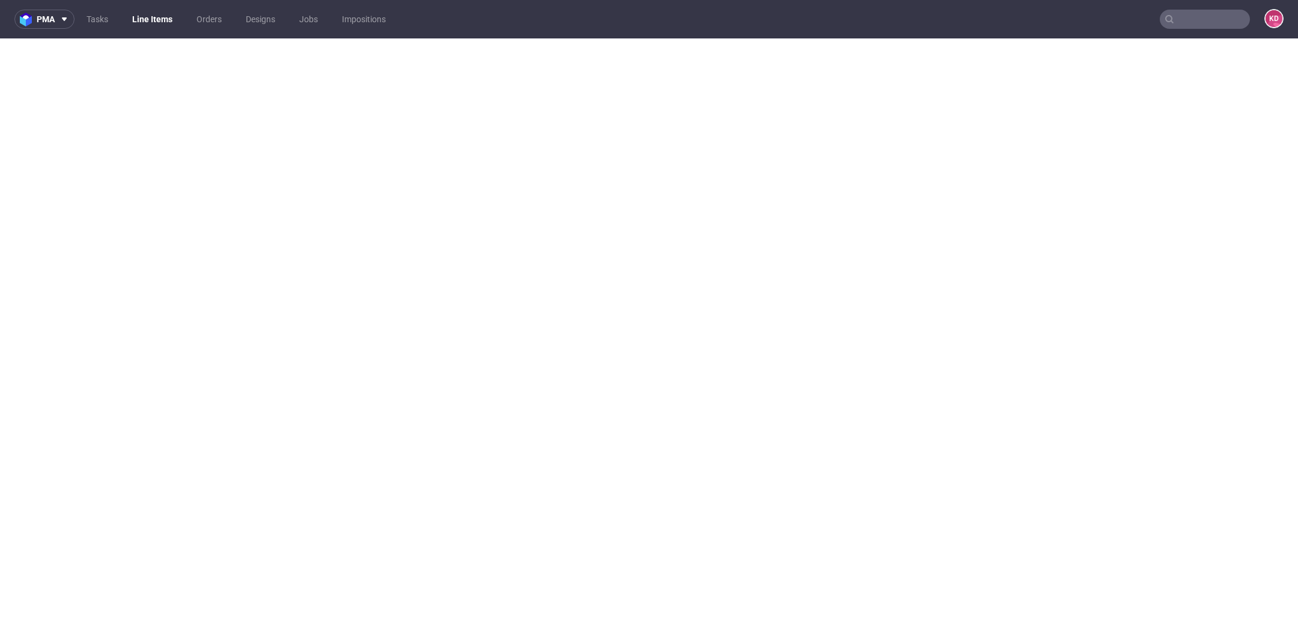 Image resolution: width=1298 pixels, height=624 pixels. What do you see at coordinates (308, 19) in the screenshot?
I see `a: Jobs` at bounding box center [308, 19].